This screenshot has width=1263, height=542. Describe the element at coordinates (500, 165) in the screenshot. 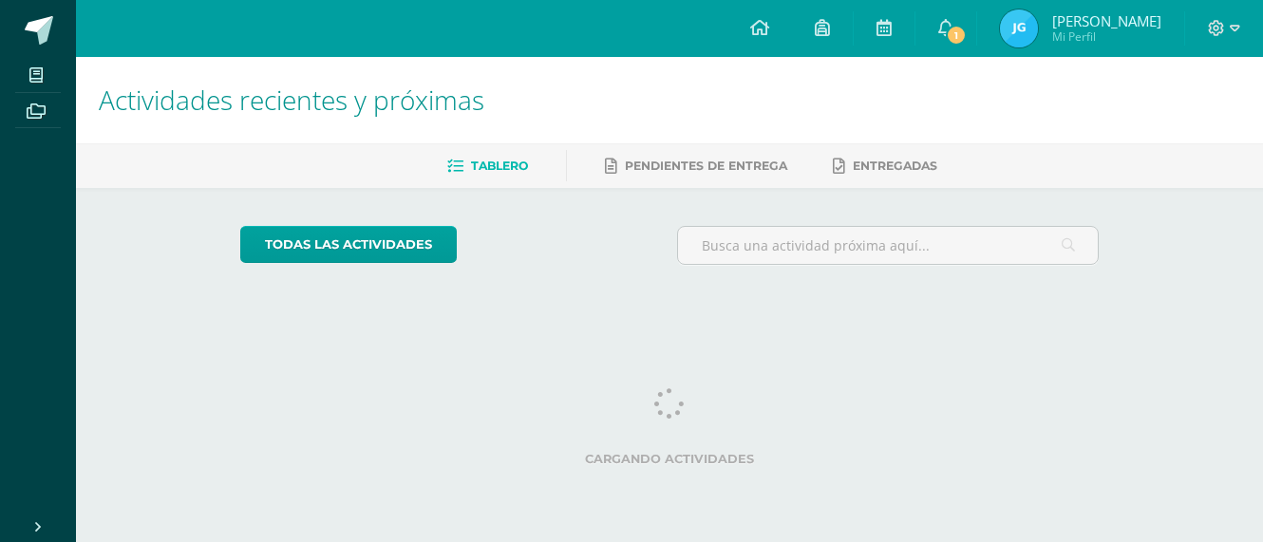

I see `span: Tablero` at that location.